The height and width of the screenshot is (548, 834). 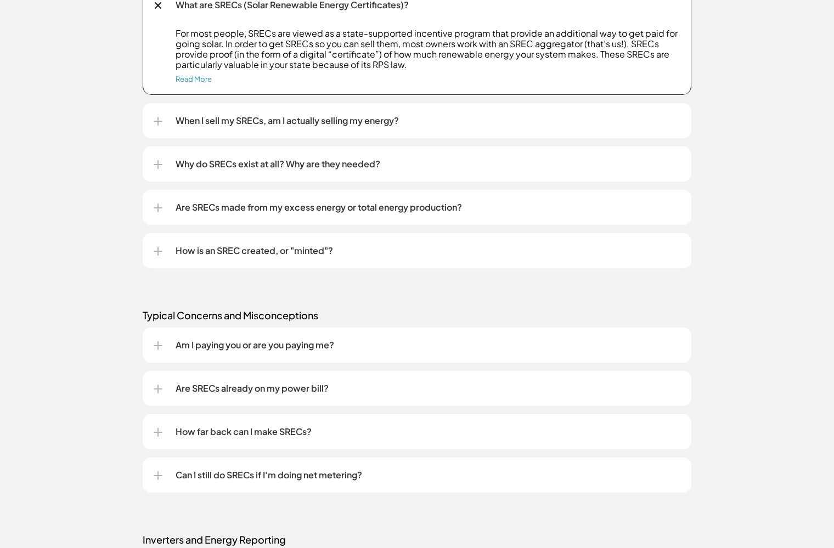 What do you see at coordinates (428, 251) in the screenshot?
I see `p: How is an SREC created, or "minted"?` at bounding box center [428, 251].